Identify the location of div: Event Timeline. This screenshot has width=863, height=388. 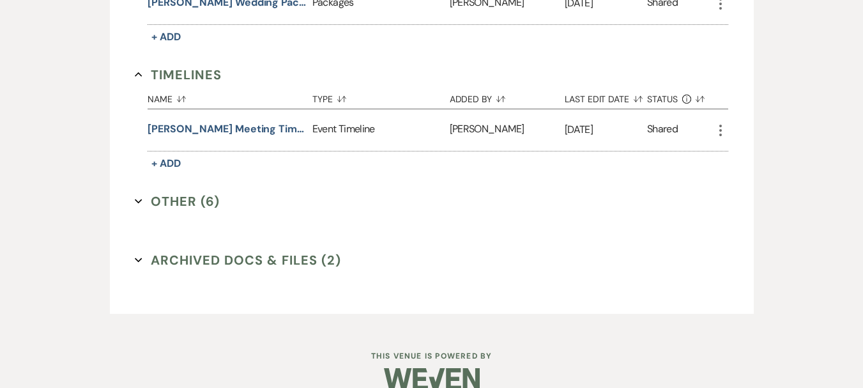
(381, 130).